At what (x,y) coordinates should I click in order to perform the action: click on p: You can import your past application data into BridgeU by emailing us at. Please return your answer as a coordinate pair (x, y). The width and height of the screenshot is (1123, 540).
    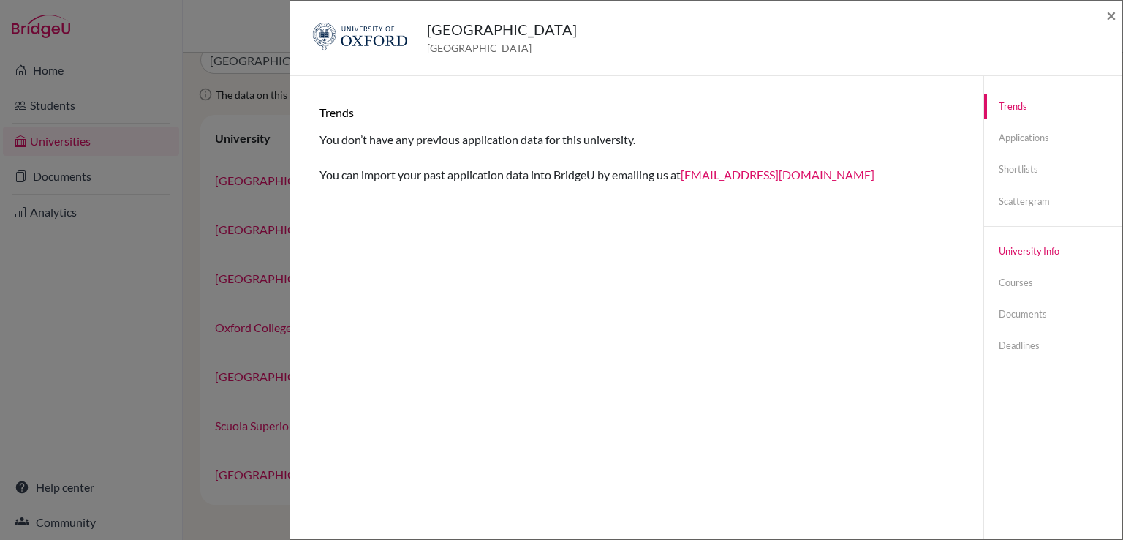
    Looking at the image, I should click on (637, 175).